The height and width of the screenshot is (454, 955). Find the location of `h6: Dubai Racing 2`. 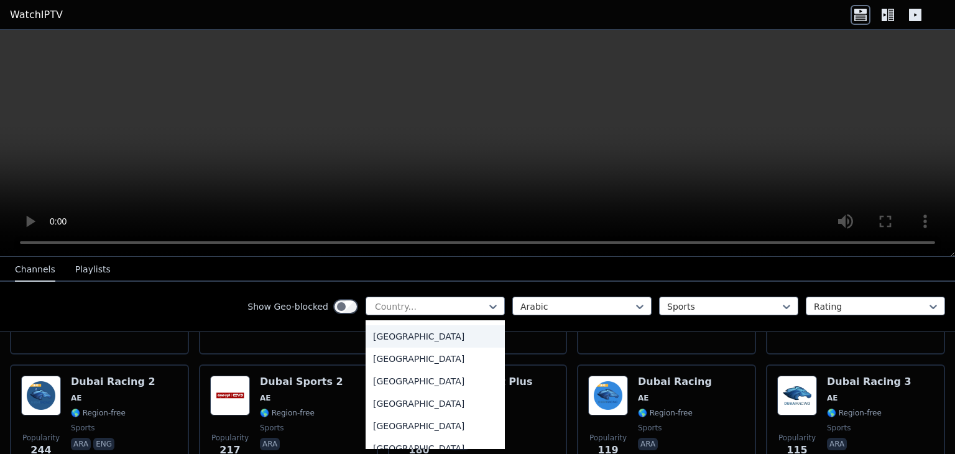

h6: Dubai Racing 2 is located at coordinates (113, 382).